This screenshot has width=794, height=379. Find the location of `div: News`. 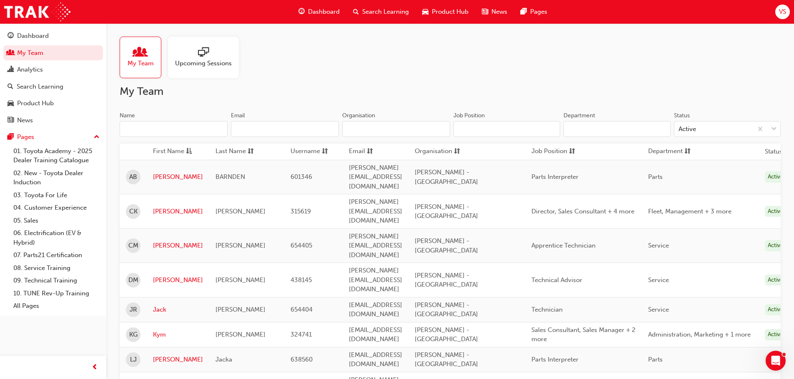

div: News is located at coordinates (25, 120).